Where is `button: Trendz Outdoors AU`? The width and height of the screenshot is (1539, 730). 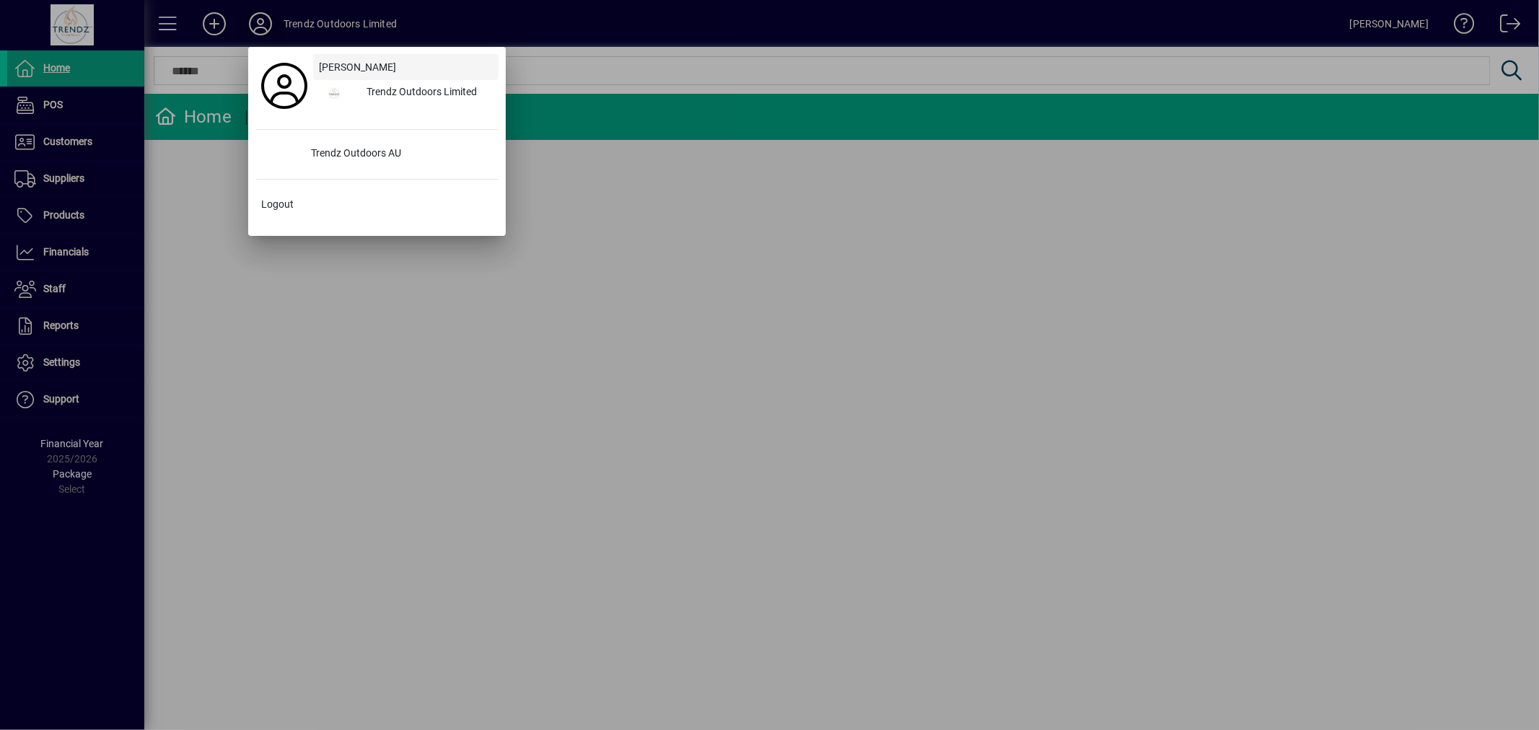
button: Trendz Outdoors AU is located at coordinates (377, 154).